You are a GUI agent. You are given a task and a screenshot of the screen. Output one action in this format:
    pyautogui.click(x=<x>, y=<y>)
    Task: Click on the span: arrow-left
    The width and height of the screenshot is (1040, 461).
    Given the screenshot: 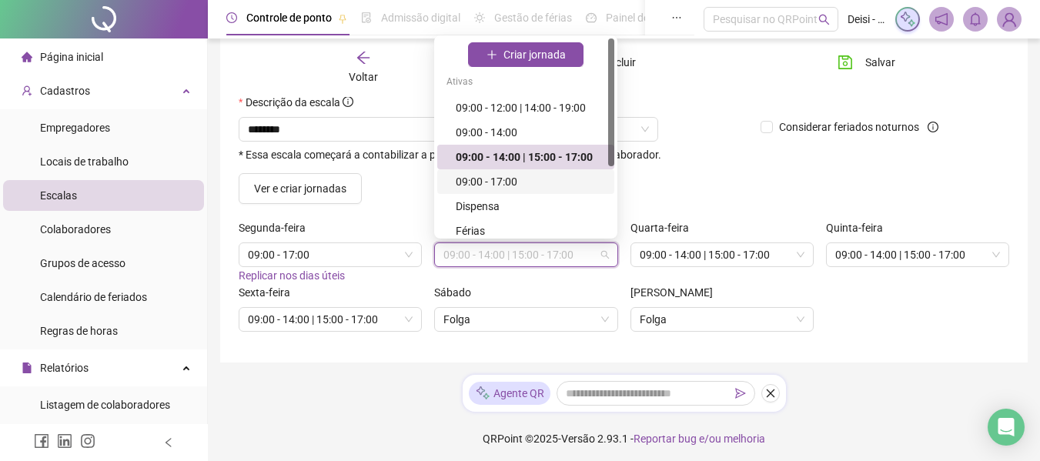 What is the action you would take?
    pyautogui.click(x=363, y=58)
    